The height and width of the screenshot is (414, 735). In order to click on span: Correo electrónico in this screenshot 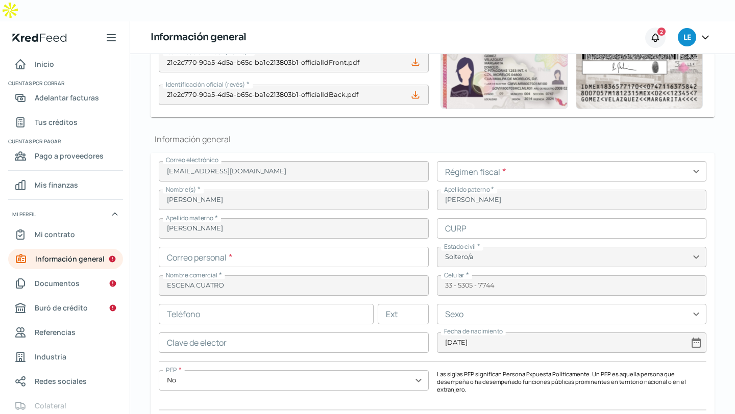, I will do `click(192, 160)`.